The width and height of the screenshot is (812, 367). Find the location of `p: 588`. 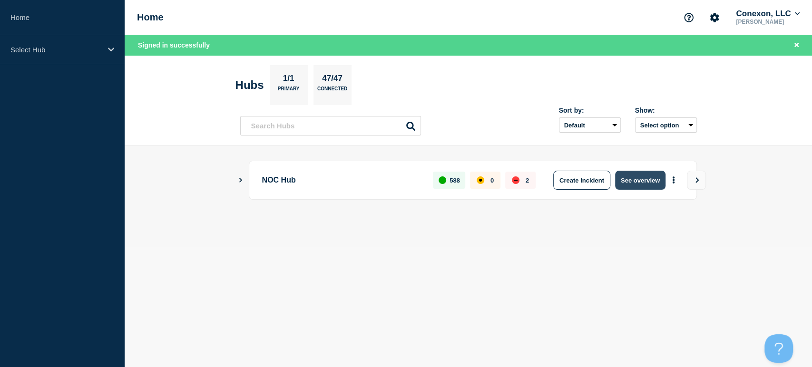

p: 588 is located at coordinates (455, 180).